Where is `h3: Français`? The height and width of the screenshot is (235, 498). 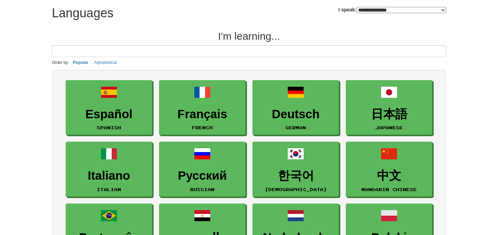 h3: Français is located at coordinates (202, 114).